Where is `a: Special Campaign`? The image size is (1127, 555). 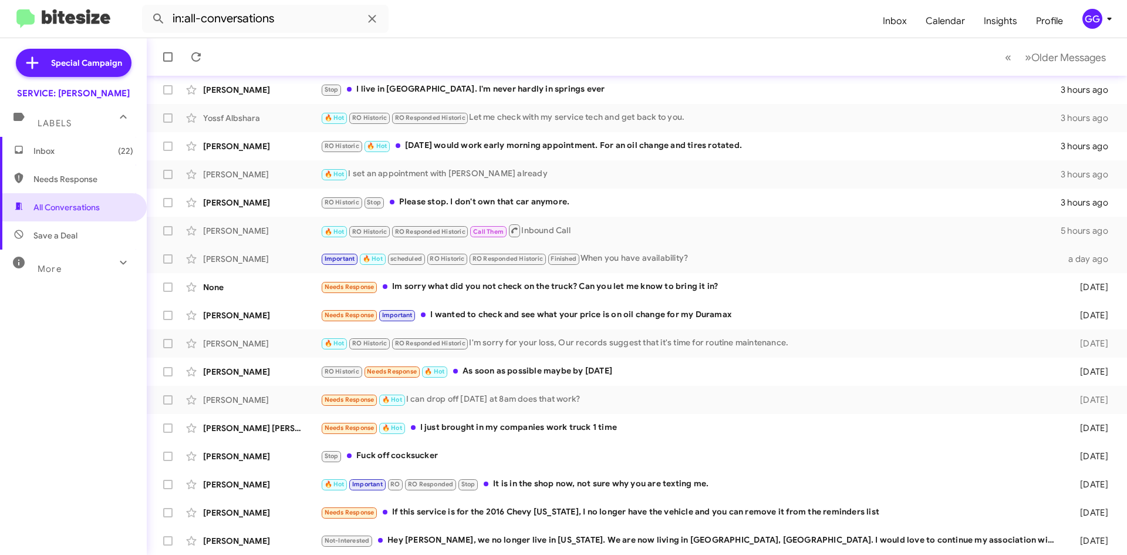 a: Special Campaign is located at coordinates (73, 63).